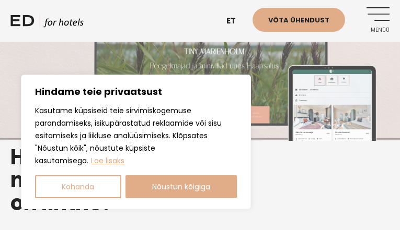 This screenshot has height=230, width=400. I want to click on a: Võta ühendust, so click(298, 20).